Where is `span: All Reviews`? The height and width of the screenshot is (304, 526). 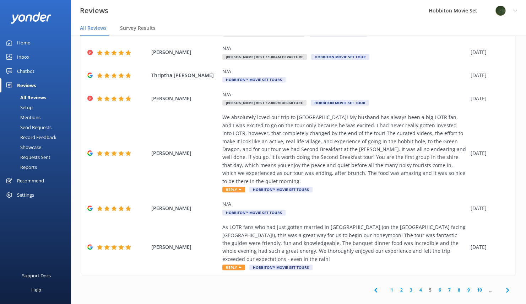 span: All Reviews is located at coordinates (93, 28).